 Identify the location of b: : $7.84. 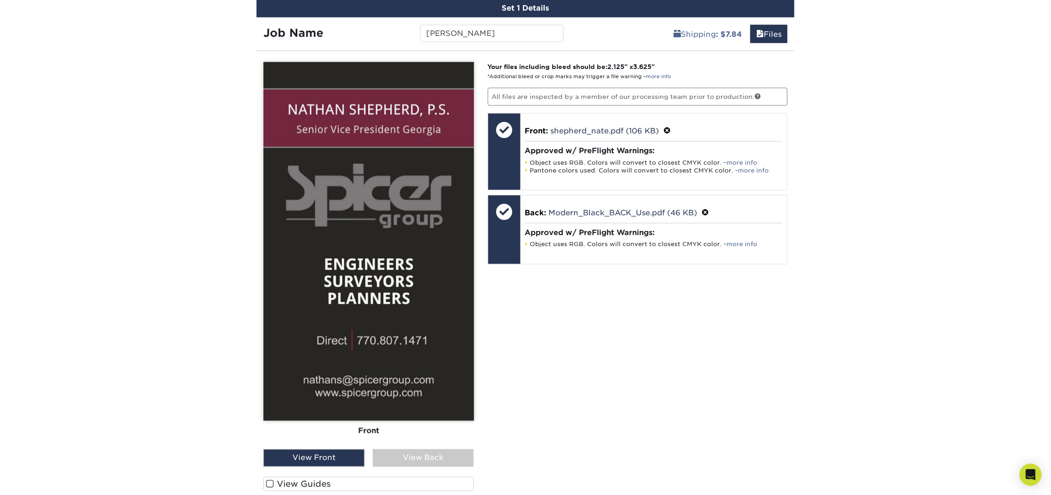
(729, 34).